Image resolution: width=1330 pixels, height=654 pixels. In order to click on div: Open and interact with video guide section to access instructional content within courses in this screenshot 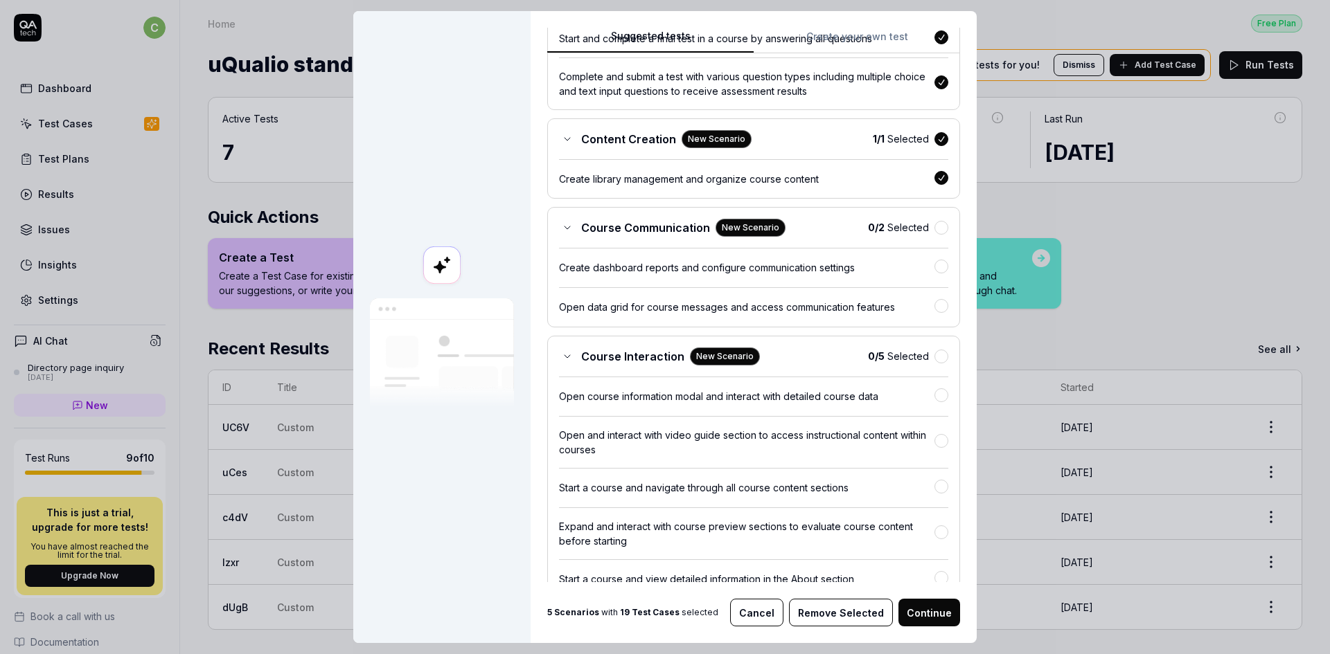, I will do `click(747, 443)`.